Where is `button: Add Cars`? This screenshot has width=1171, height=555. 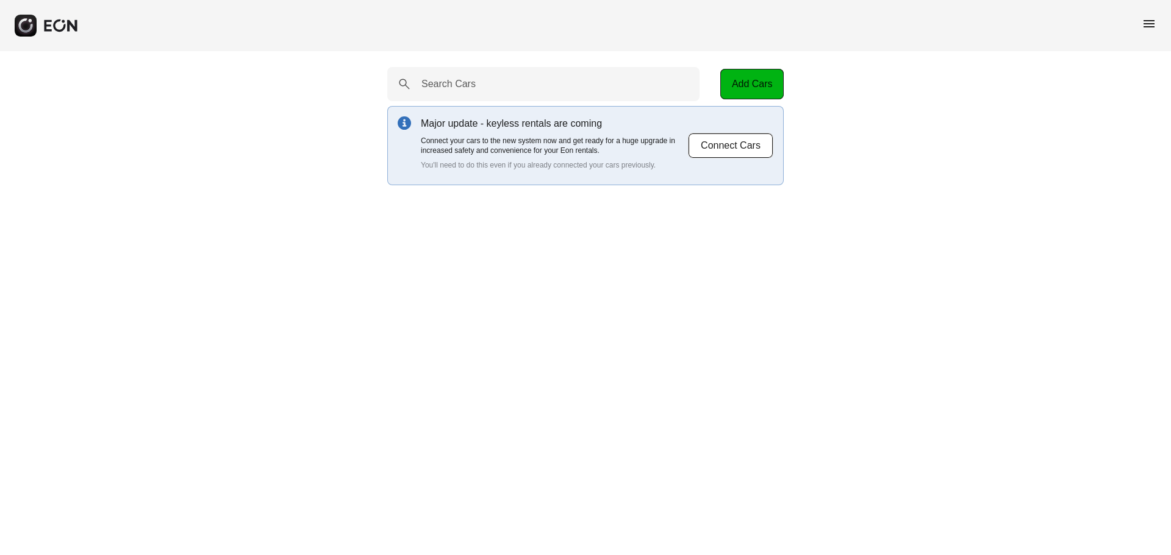
button: Add Cars is located at coordinates (752, 84).